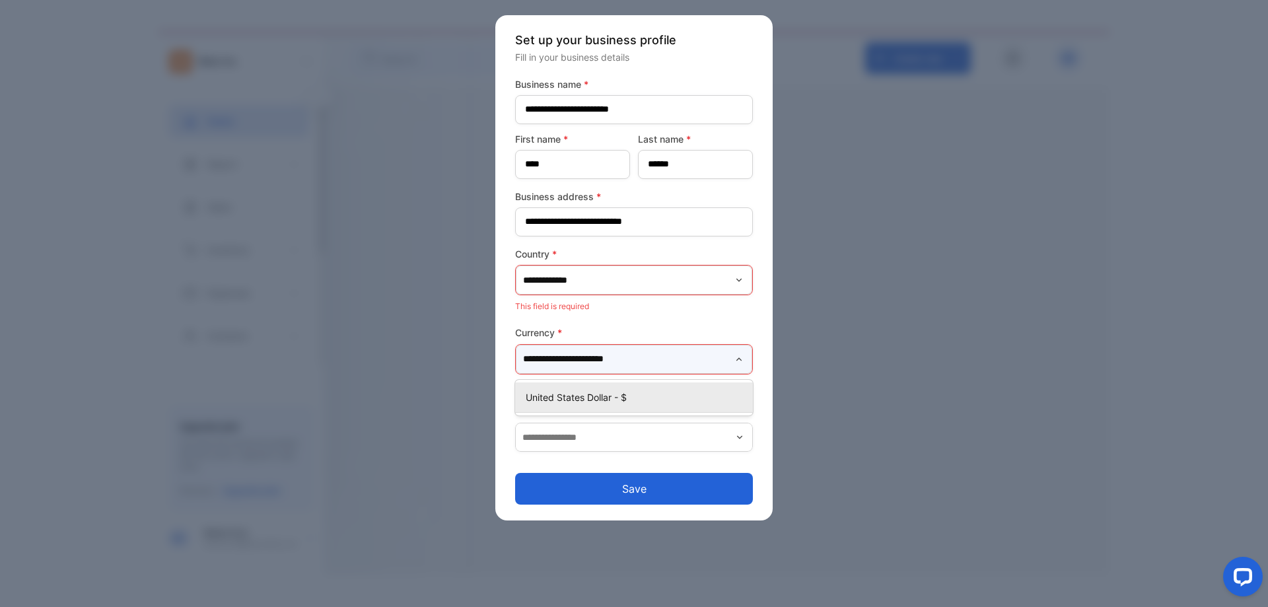 The image size is (1268, 607). Describe the element at coordinates (634, 57) in the screenshot. I see `p: Fill in your business details` at that location.